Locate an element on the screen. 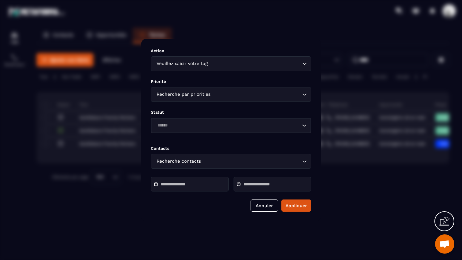 The height and width of the screenshot is (260, 462). span: Recherche contacts is located at coordinates (178, 162).